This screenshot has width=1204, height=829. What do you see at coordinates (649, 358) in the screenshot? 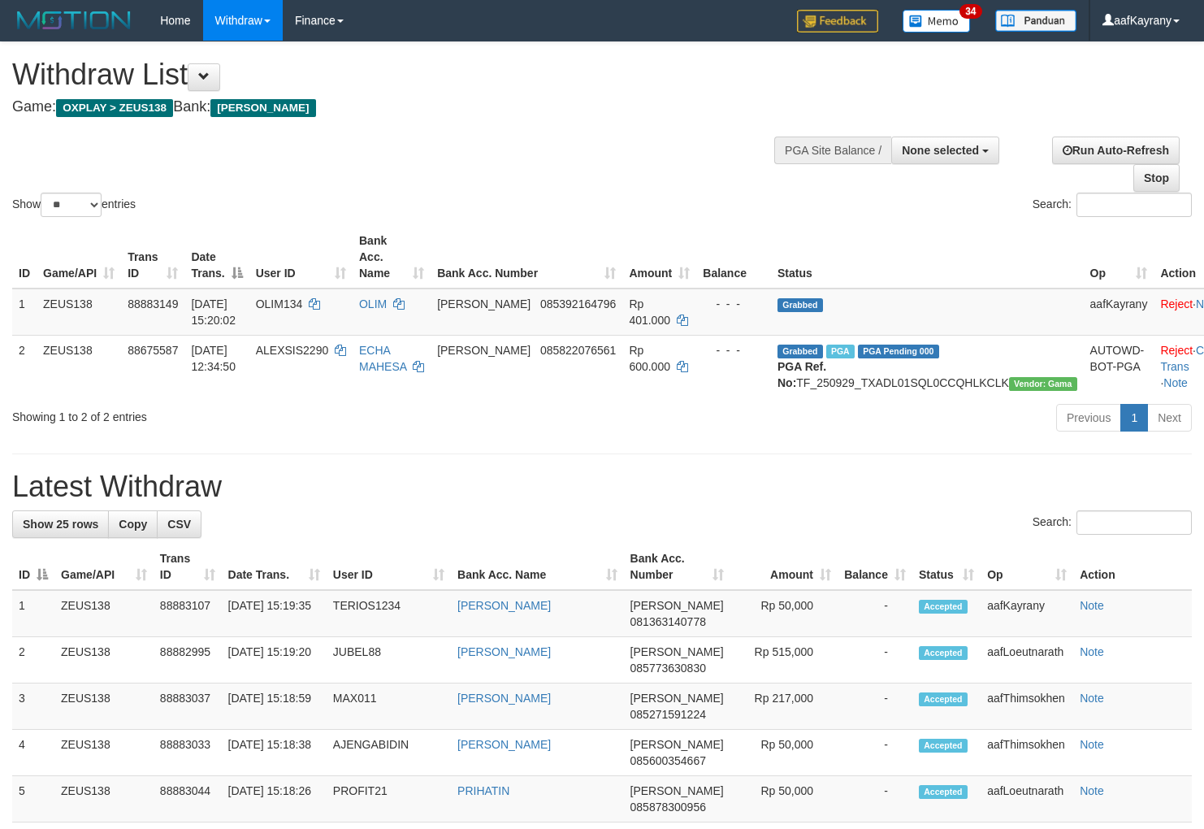
I see `span: Rp 600.000` at bounding box center [649, 358].